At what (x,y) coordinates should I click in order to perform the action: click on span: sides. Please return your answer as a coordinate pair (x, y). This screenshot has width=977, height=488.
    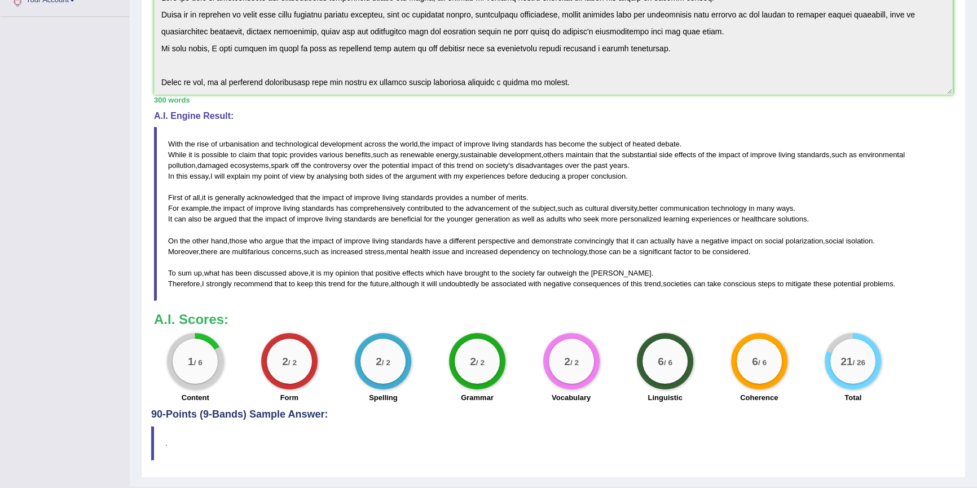
    Looking at the image, I should click on (374, 176).